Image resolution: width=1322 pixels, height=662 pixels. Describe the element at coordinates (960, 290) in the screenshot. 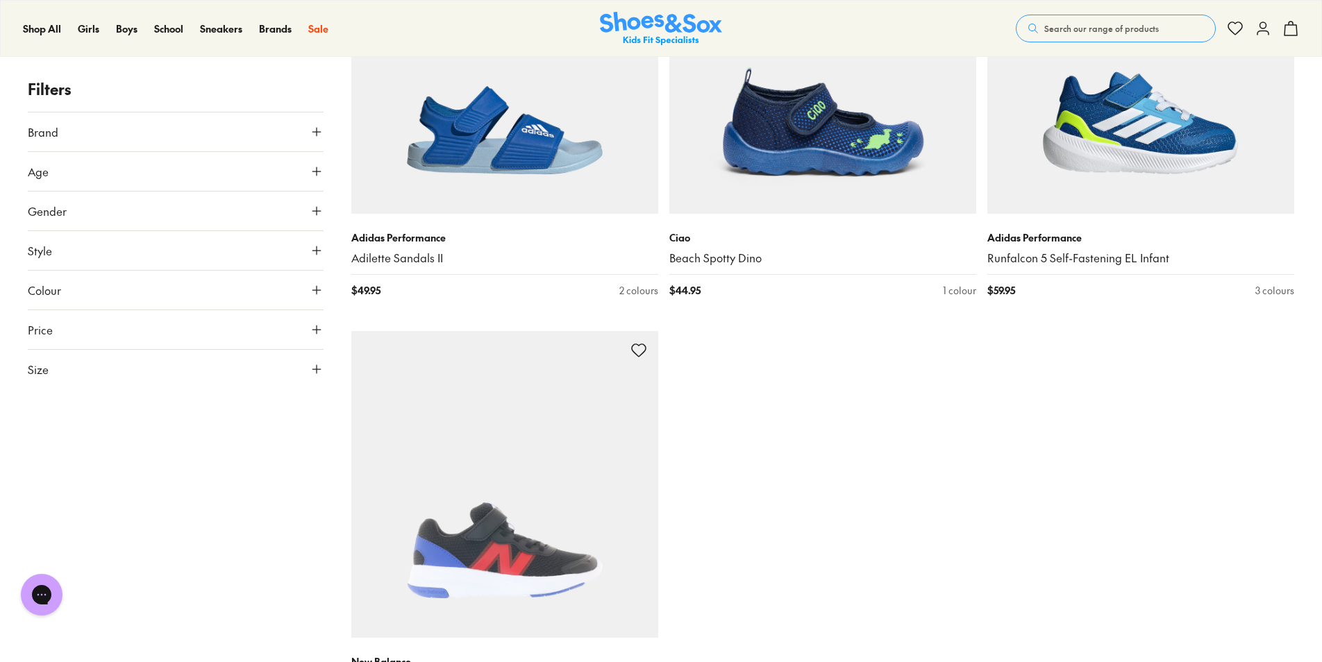

I see `div: 1 colour` at that location.